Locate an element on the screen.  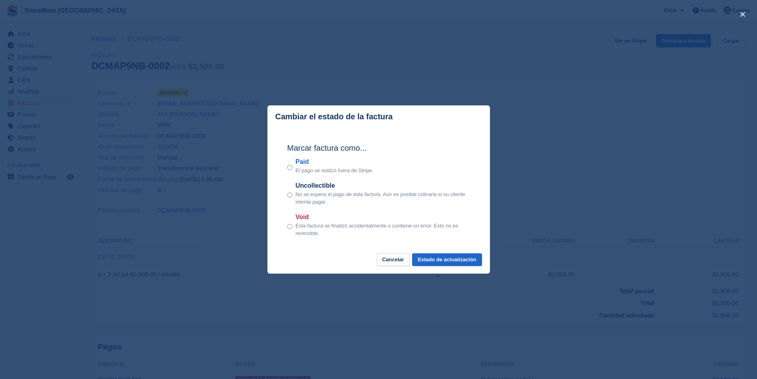
label: Uncollectible is located at coordinates (383, 186).